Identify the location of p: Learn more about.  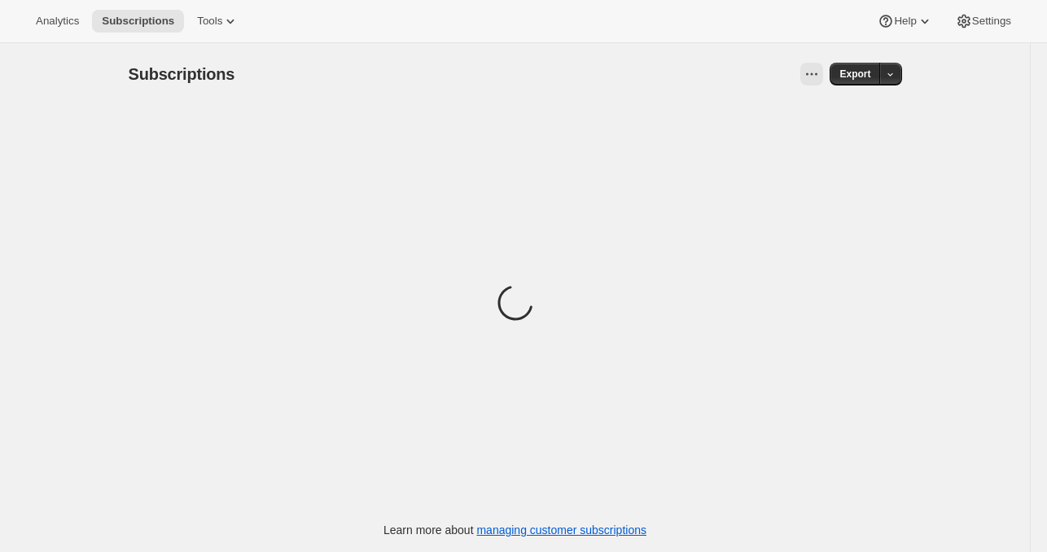
(514, 530).